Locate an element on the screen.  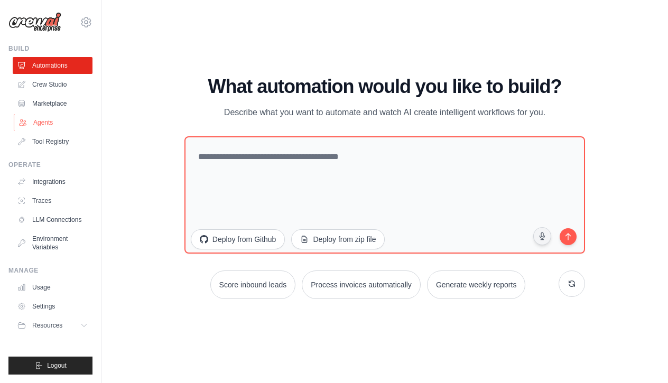
a: Tool Registry is located at coordinates (52, 142).